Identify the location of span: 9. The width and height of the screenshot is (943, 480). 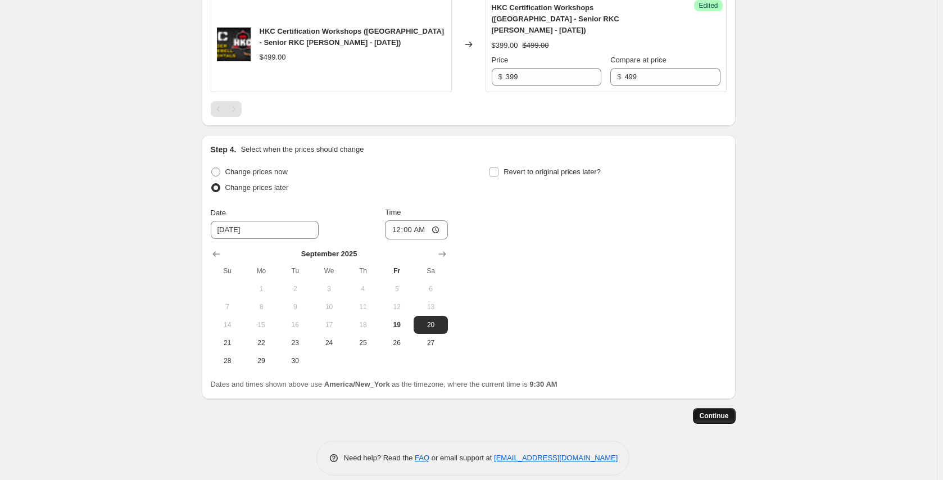
(295, 307).